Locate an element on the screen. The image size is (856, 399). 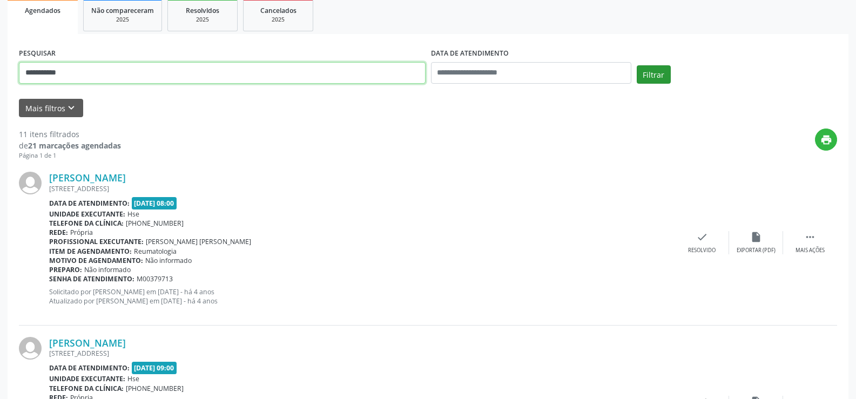
span: Própria is located at coordinates (82, 232).